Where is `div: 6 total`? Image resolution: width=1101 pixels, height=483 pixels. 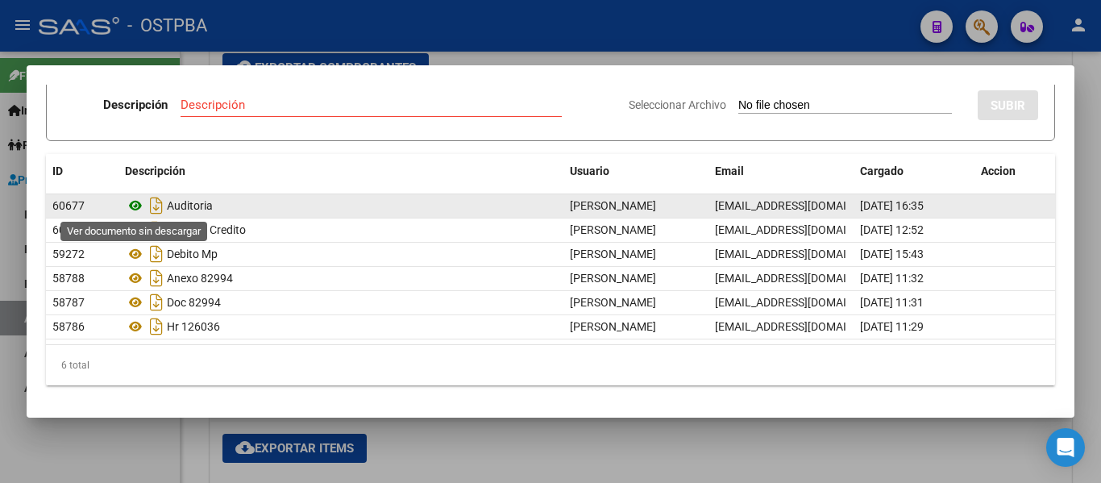
div: 6 total is located at coordinates (550, 365).